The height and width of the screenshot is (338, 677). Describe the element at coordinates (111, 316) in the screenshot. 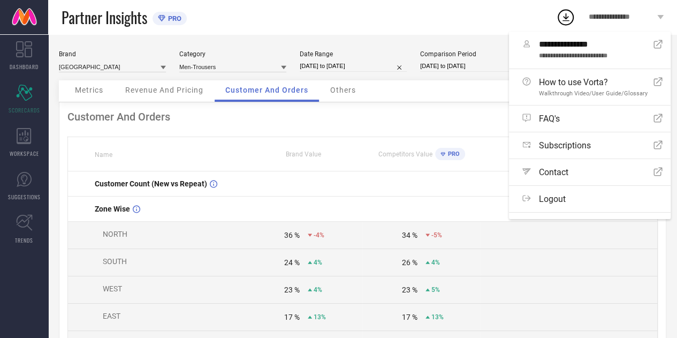

I see `span: EAST` at that location.